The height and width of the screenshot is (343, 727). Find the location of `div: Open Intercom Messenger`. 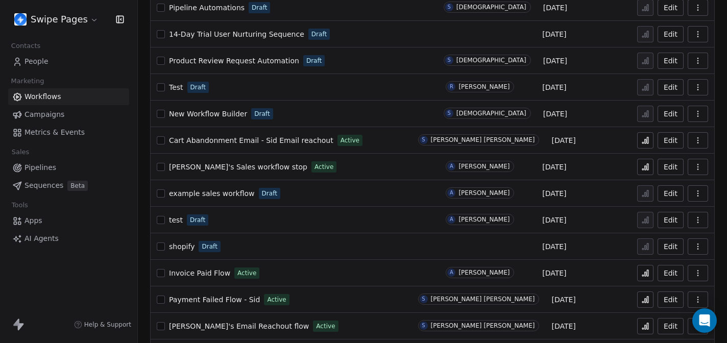

div: Open Intercom Messenger is located at coordinates (704, 321).